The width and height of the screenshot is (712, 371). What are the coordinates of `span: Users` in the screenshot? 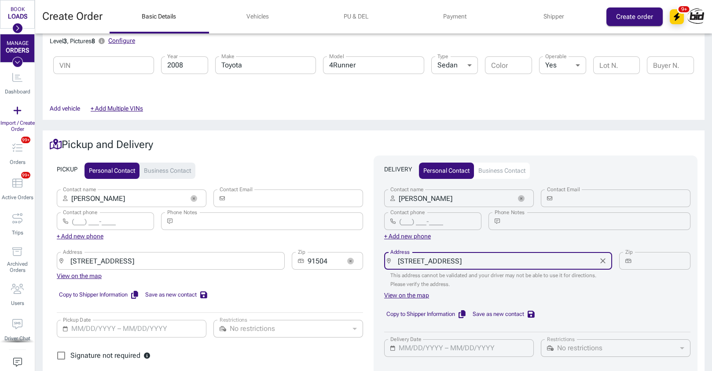 It's located at (18, 303).